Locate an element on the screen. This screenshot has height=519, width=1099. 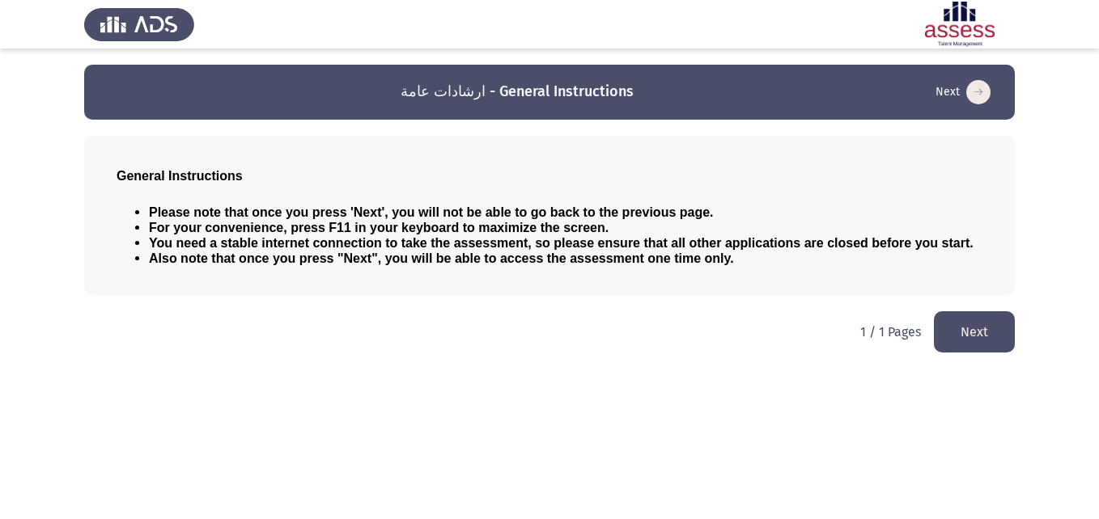
h3: ارشادات عامة - General Instructions is located at coordinates (517, 91).